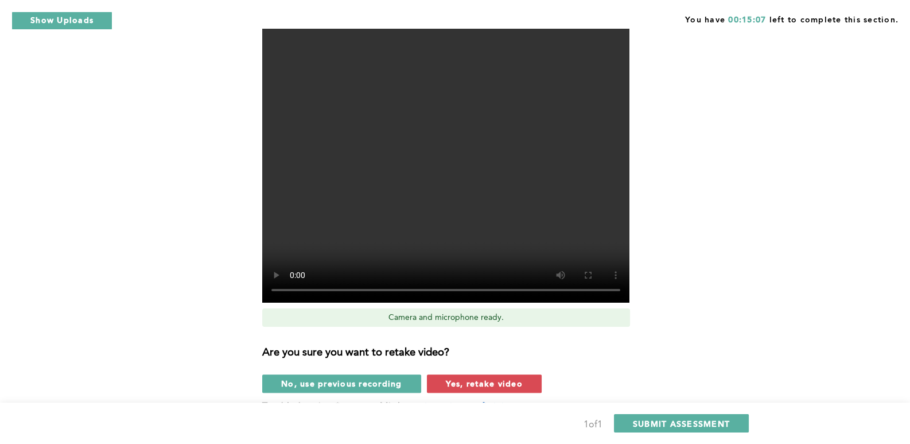 This screenshot has height=444, width=910. I want to click on h3: Are you sure you want to retake video?, so click(453, 353).